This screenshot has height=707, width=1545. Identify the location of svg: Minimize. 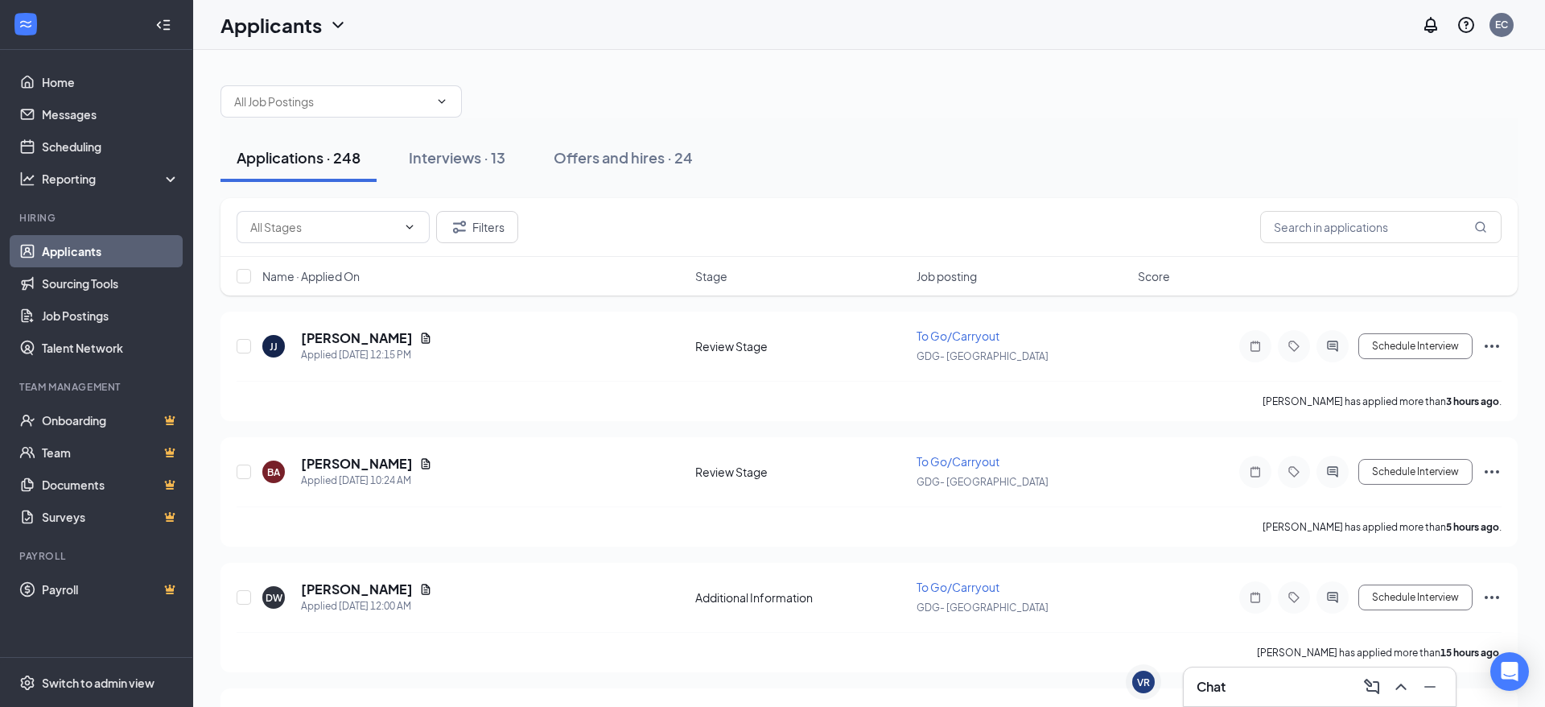
(1430, 686).